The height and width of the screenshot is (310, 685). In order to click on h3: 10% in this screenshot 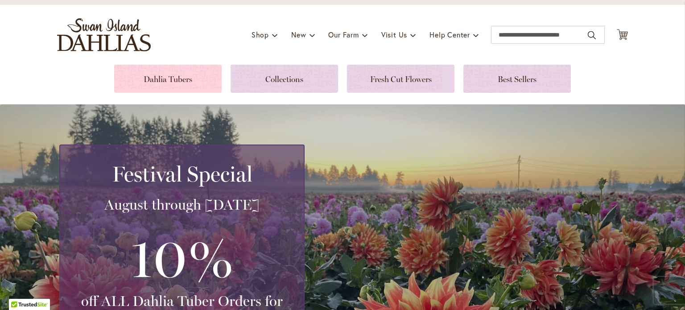, I will do `click(182, 257)`.